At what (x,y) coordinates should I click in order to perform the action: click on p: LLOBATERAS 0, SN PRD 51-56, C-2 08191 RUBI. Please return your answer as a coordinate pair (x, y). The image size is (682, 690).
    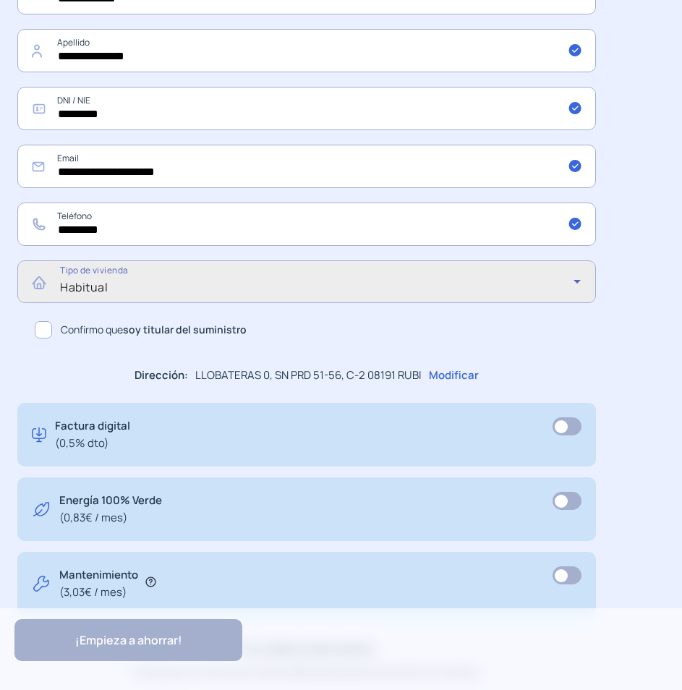
    Looking at the image, I should click on (308, 375).